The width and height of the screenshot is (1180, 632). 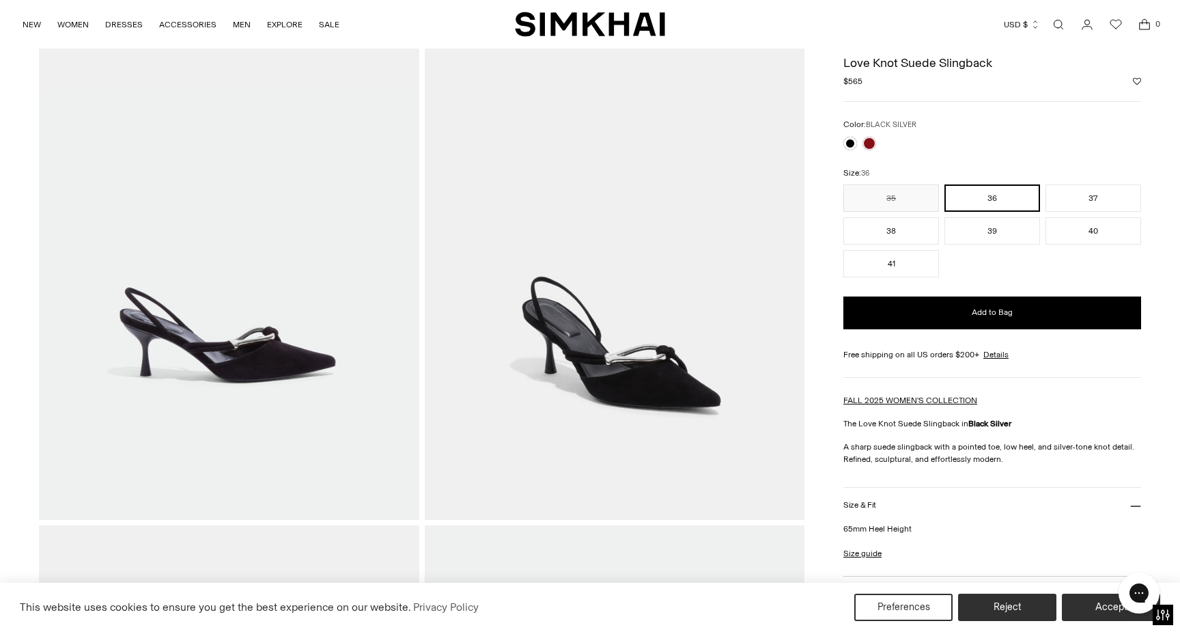 I want to click on a: EXPLORE, so click(x=285, y=25).